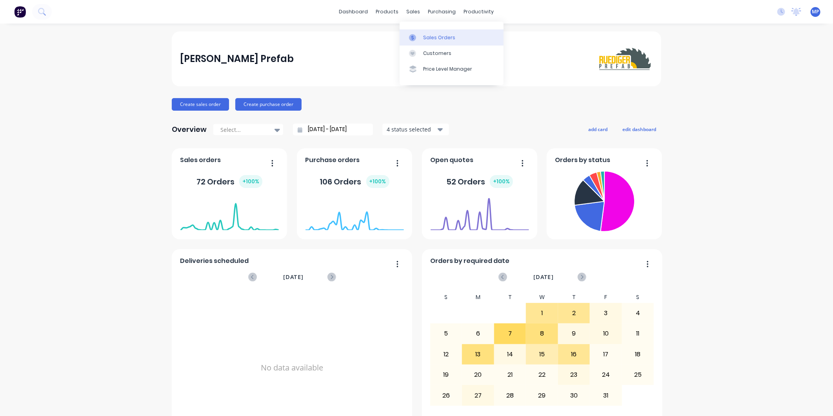  I want to click on button: add card, so click(597, 129).